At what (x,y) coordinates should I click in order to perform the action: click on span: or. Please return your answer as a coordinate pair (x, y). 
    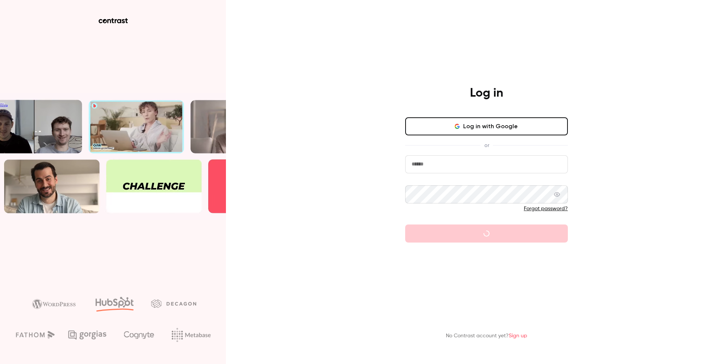
    Looking at the image, I should click on (486, 145).